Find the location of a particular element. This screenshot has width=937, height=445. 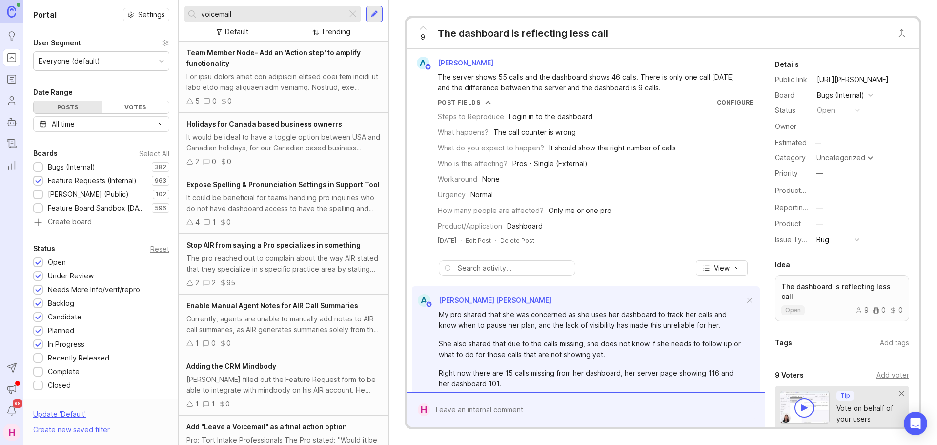

div: Planned is located at coordinates (61, 330).